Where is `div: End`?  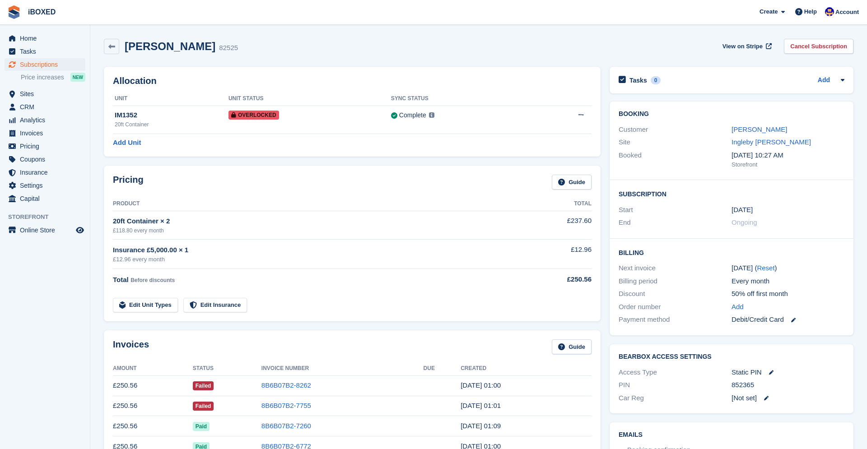
div: End is located at coordinates (675, 223).